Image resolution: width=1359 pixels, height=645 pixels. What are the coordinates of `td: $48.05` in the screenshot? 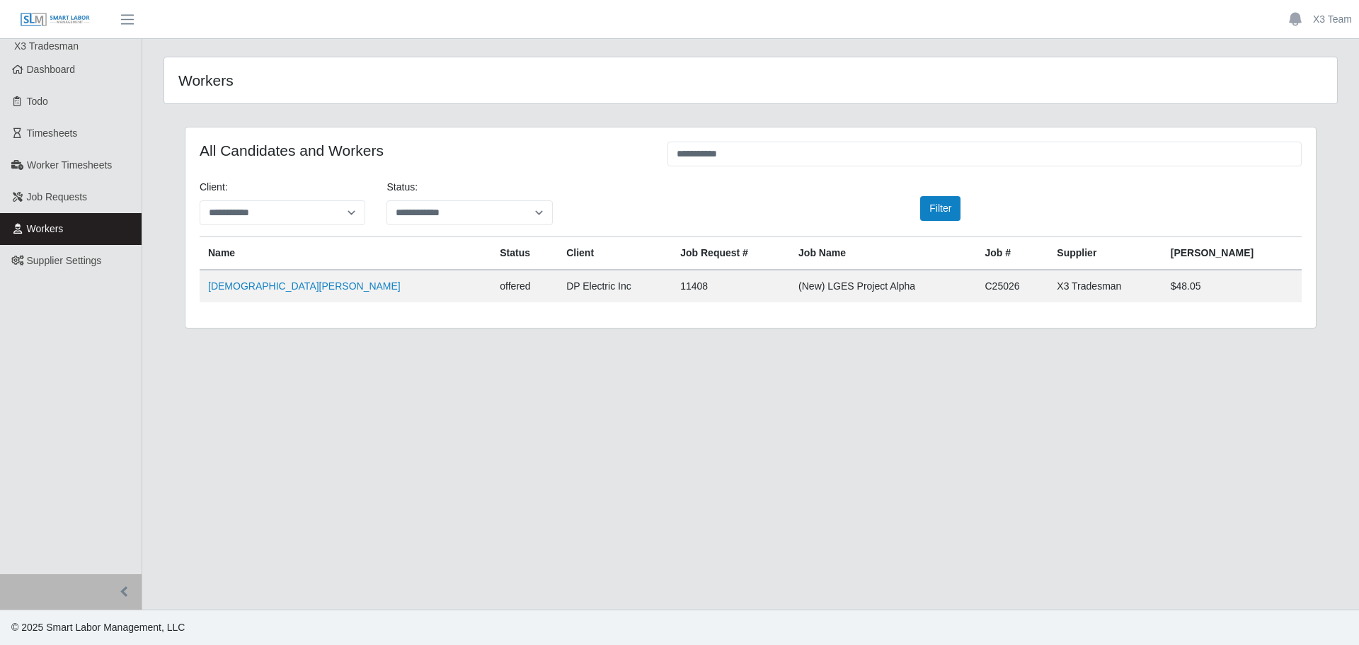 It's located at (1232, 286).